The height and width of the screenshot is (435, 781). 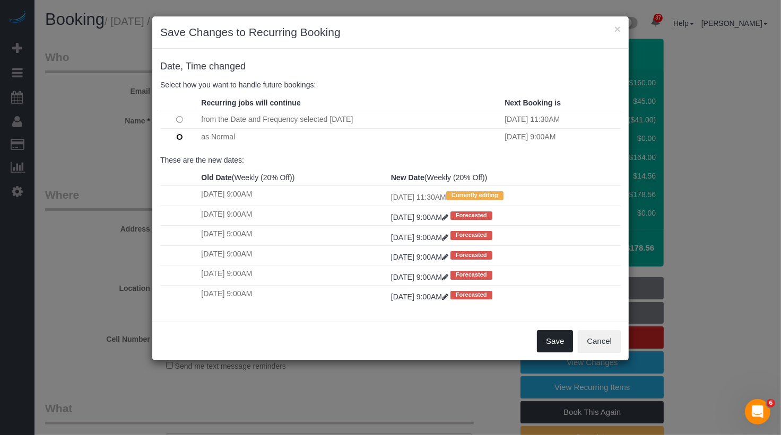 I want to click on span: 6, so click(x=771, y=404).